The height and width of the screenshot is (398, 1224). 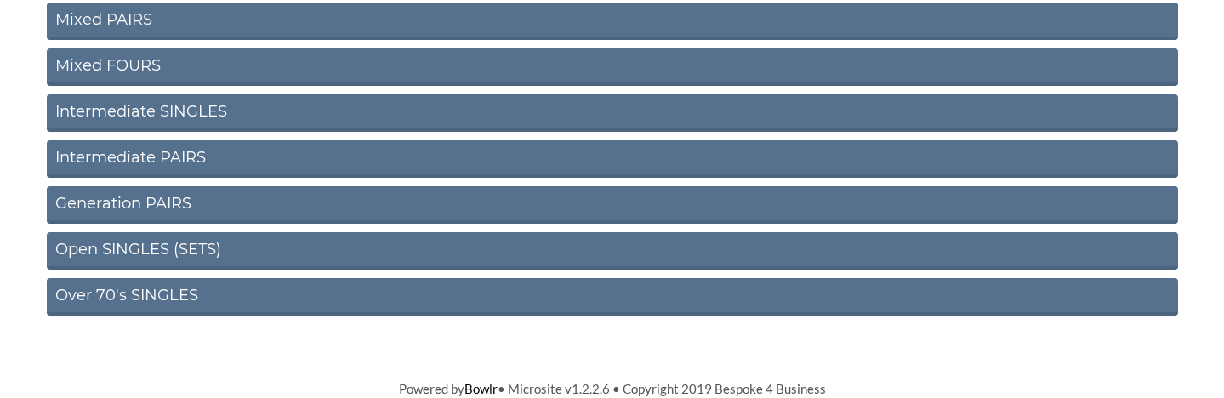 What do you see at coordinates (612, 113) in the screenshot?
I see `a: Intermediate SINGLES` at bounding box center [612, 113].